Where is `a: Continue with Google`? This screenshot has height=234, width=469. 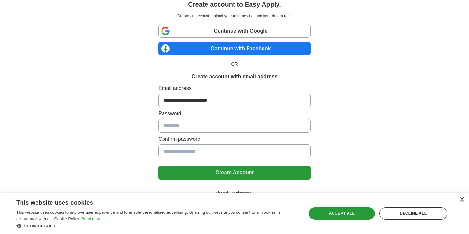 a: Continue with Google is located at coordinates (234, 31).